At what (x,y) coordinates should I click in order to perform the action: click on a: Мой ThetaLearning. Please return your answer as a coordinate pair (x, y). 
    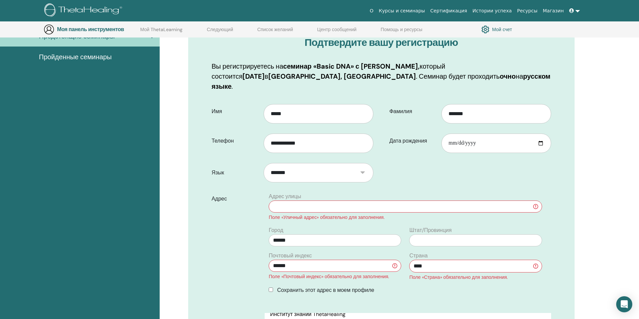
    Looking at the image, I should click on (161, 32).